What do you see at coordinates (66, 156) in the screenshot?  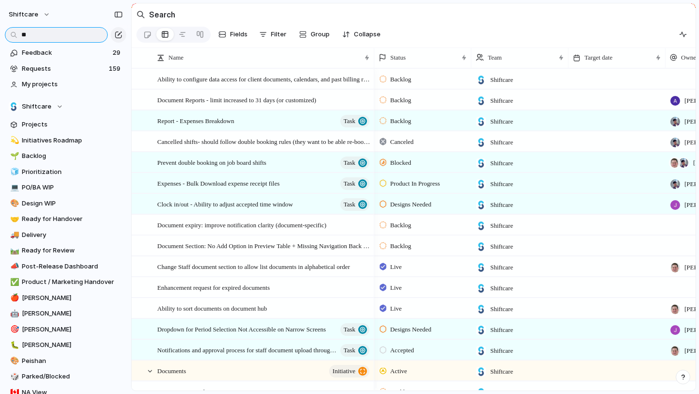 I see `div: 🌱Backlog` at bounding box center [66, 156].